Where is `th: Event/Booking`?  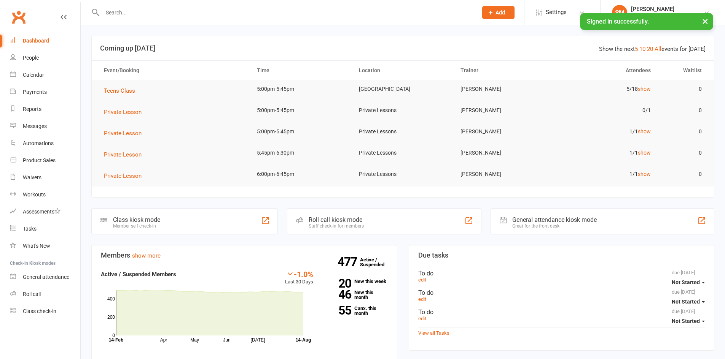
th: Event/Booking is located at coordinates (173, 70).